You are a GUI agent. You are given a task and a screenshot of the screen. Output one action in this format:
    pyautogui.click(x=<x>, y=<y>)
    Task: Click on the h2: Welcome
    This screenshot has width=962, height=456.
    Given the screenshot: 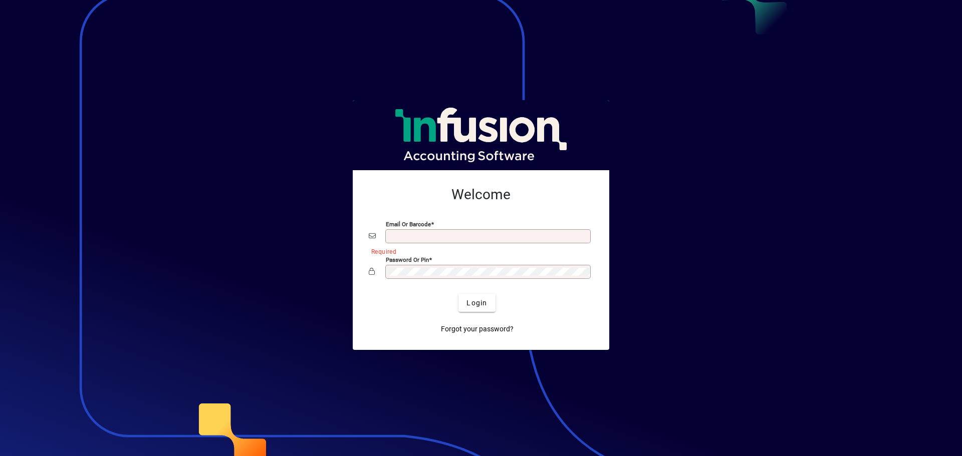 What is the action you would take?
    pyautogui.click(x=481, y=195)
    